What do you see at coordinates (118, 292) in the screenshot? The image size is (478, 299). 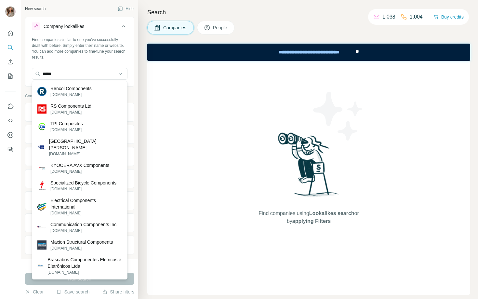 I see `button: Share filters` at bounding box center [118, 292].